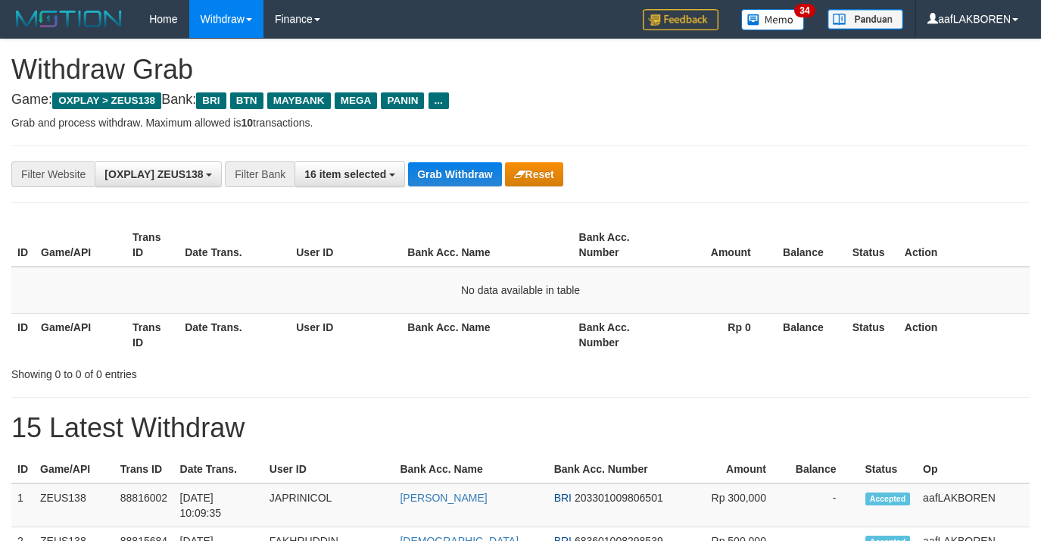 The image size is (1041, 541). I want to click on span: OXPLAY > ZEUS138, so click(107, 101).